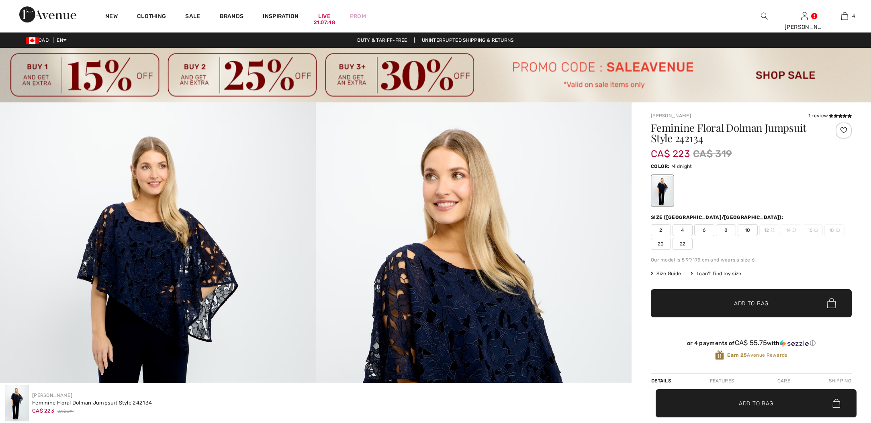 This screenshot has width=871, height=423. Describe the element at coordinates (737, 355) in the screenshot. I see `strong: Earn 25` at that location.